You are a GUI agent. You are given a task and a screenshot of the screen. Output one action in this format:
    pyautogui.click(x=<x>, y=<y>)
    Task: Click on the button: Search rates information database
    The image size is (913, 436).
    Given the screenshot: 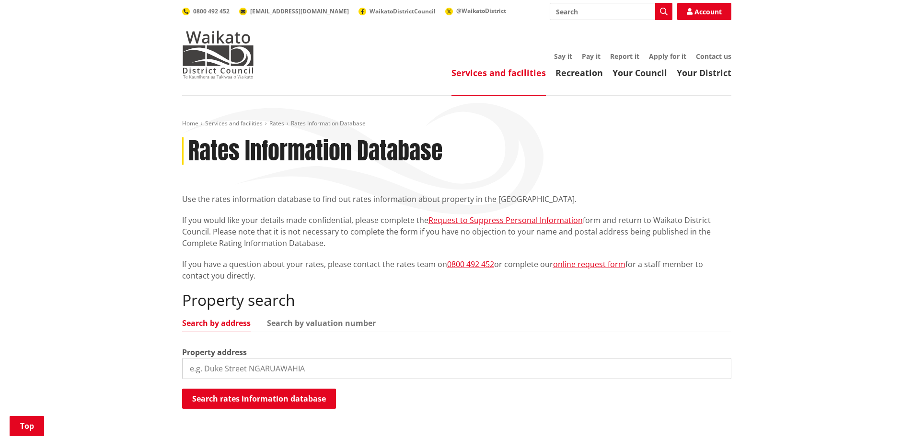 What is the action you would take?
    pyautogui.click(x=259, y=399)
    